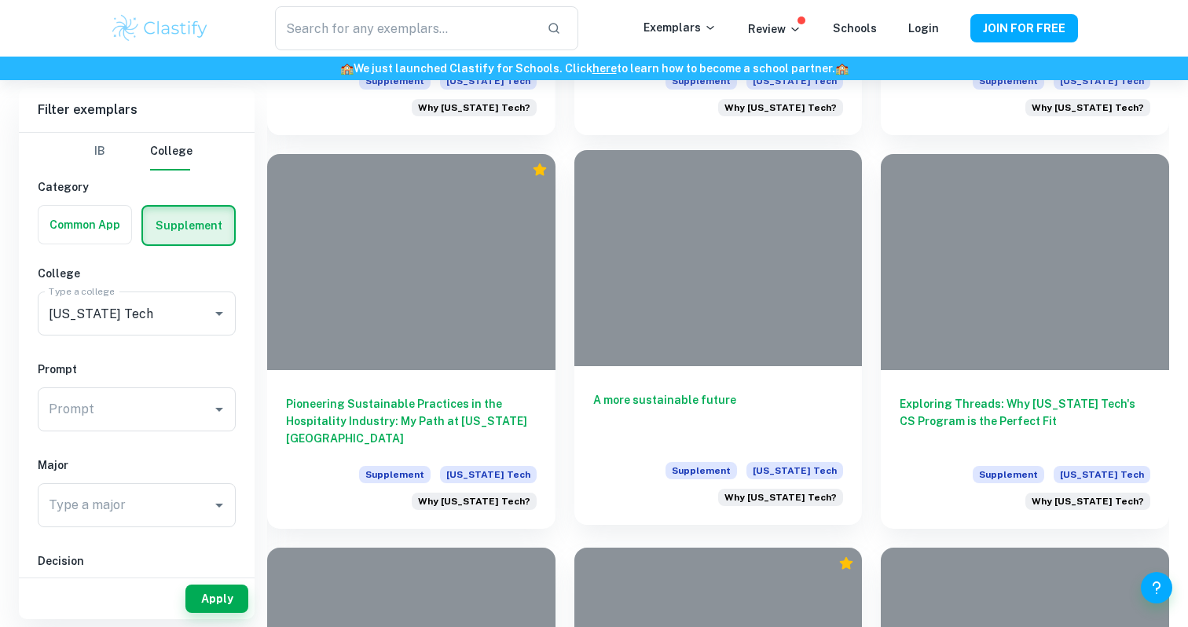 Image resolution: width=1188 pixels, height=627 pixels. I want to click on h6: We just launched Clastify for Schools. Click to learn how to become a school partner., so click(594, 68).